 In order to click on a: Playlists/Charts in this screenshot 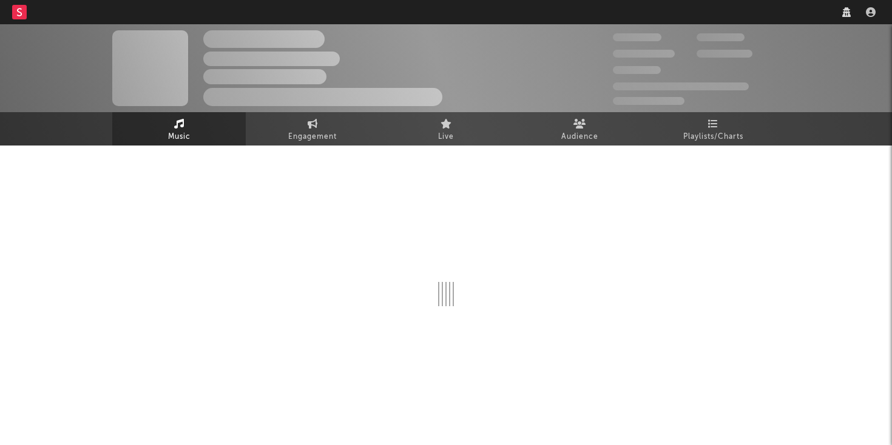, I will do `click(713, 129)`.